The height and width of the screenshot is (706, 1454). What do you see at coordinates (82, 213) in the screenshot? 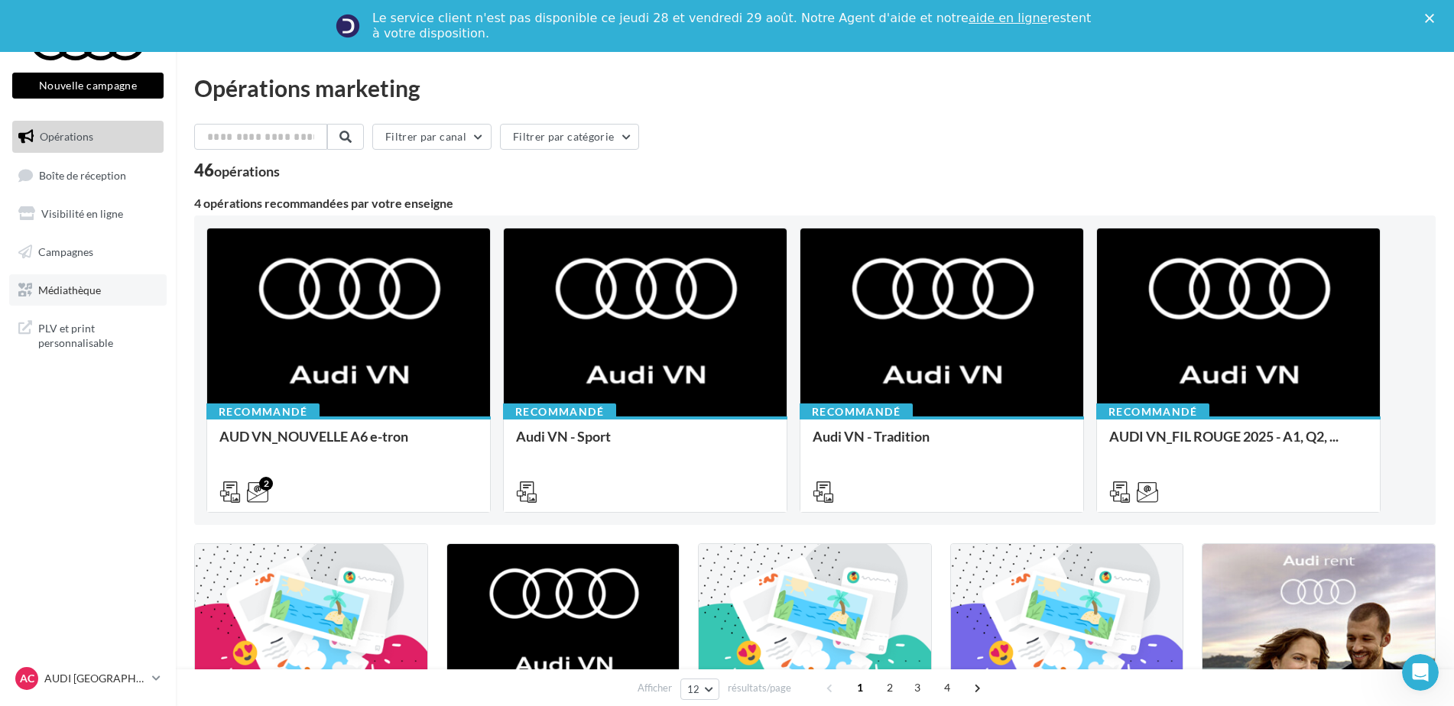
I see `span: Visibilité en ligne` at bounding box center [82, 213].